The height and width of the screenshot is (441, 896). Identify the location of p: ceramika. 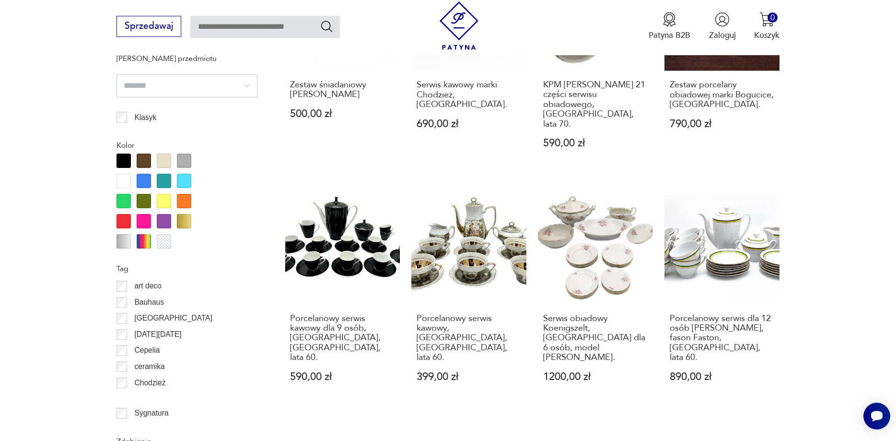
(149, 366).